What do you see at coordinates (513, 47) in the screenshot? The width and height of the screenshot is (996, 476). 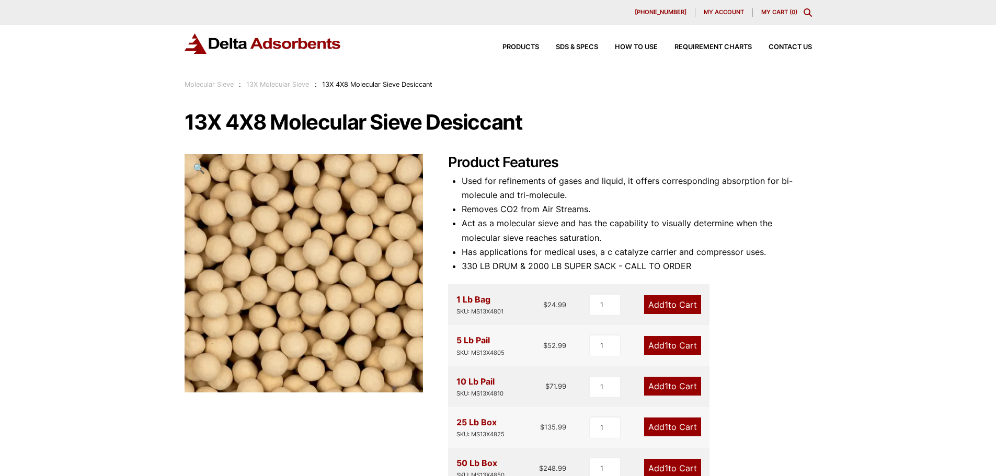 I see `a: Products` at bounding box center [513, 47].